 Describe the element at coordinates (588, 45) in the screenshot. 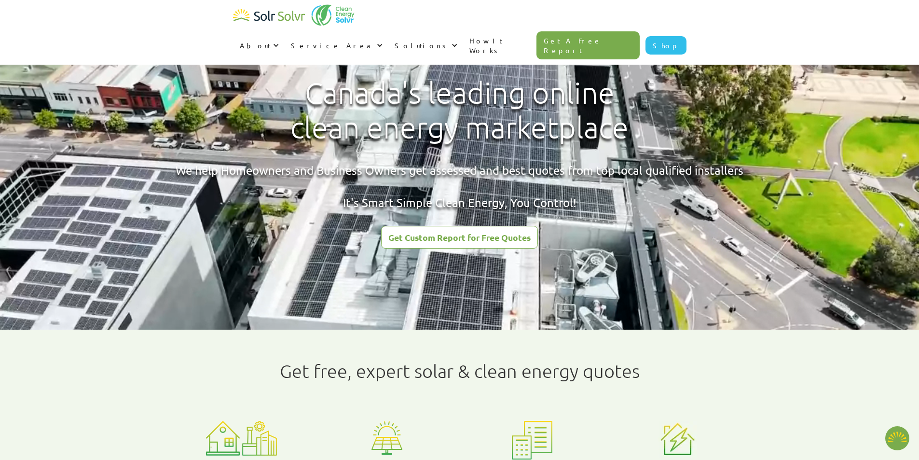

I see `a: Get A Free Report` at that location.